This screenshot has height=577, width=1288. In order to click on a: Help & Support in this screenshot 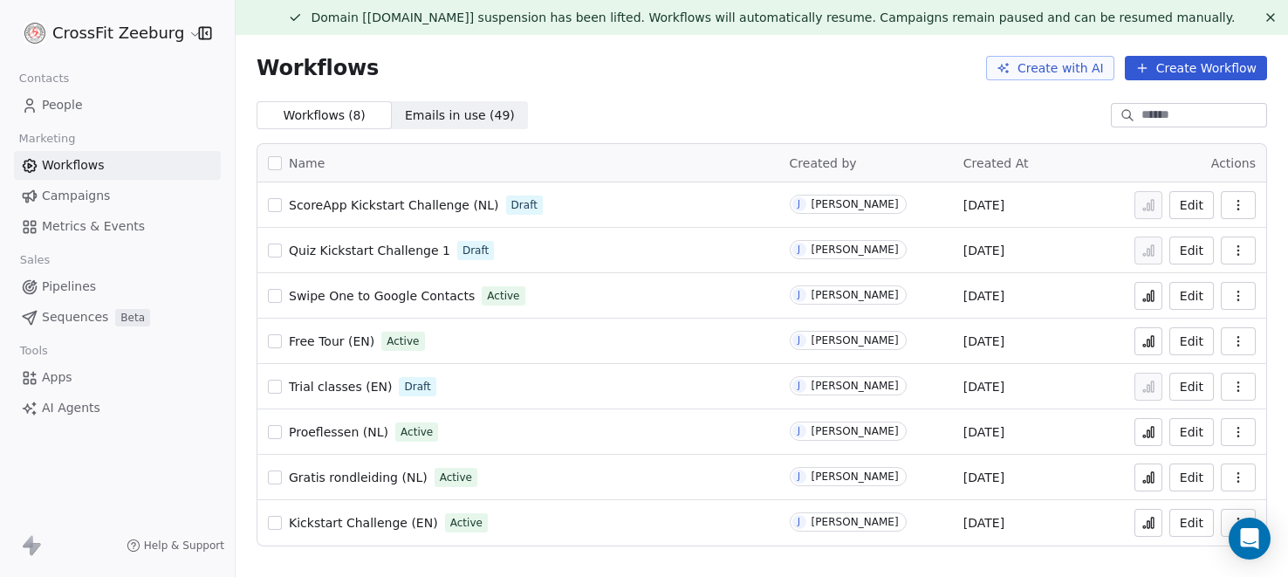, I will do `click(175, 546)`.